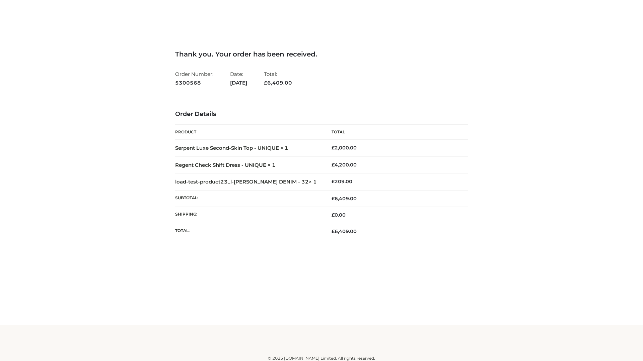 This screenshot has height=361, width=643. Describe the element at coordinates (344, 165) in the screenshot. I see `bdi: 4,200.00` at that location.